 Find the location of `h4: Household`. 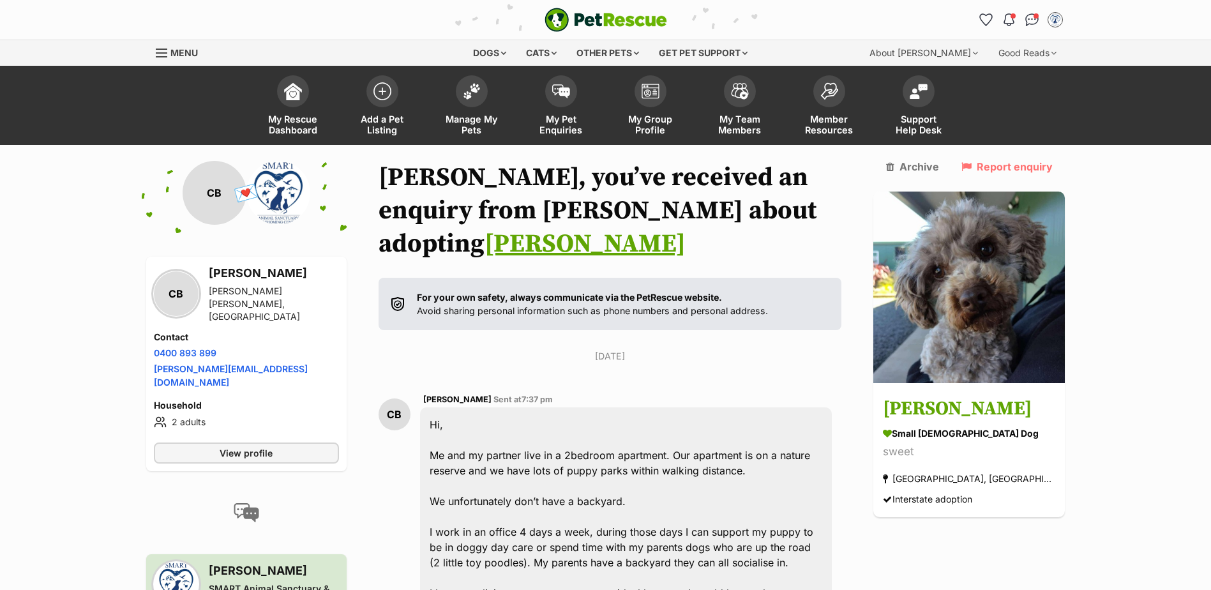

h4: Household is located at coordinates (246, 405).